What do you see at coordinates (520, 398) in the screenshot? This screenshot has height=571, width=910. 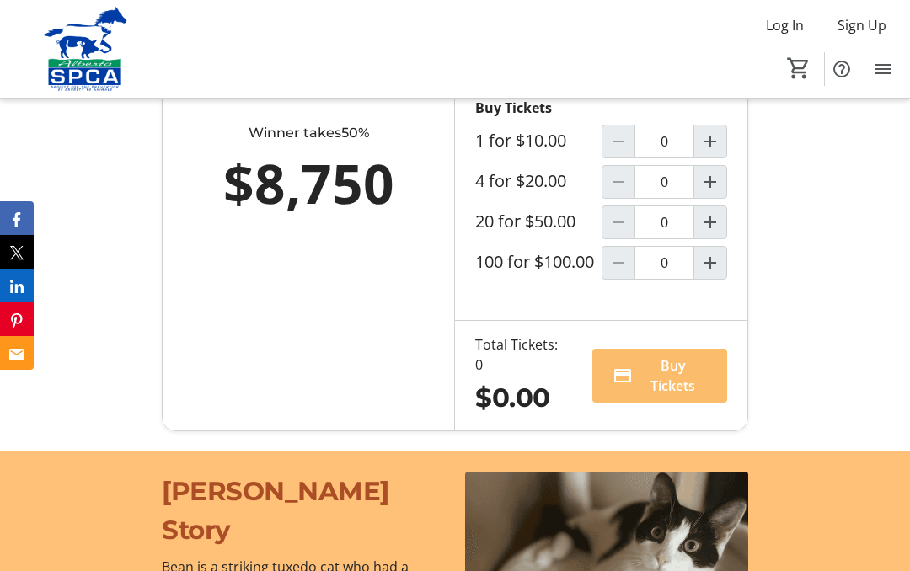 I see `div: $0.00` at bounding box center [520, 398].